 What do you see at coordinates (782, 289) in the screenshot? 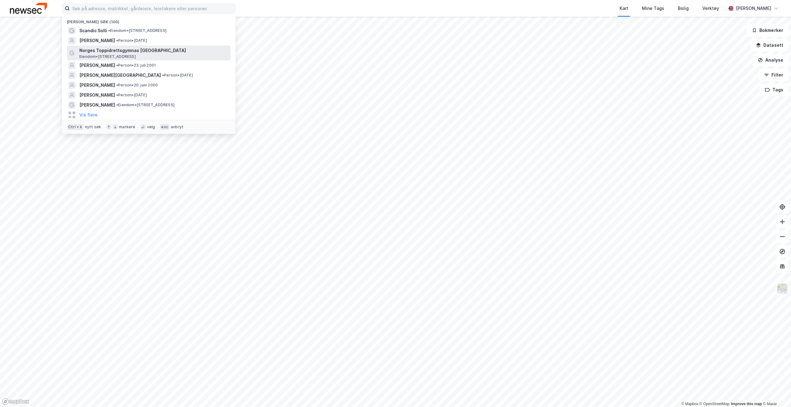
I see `img: Z` at bounding box center [782, 289].